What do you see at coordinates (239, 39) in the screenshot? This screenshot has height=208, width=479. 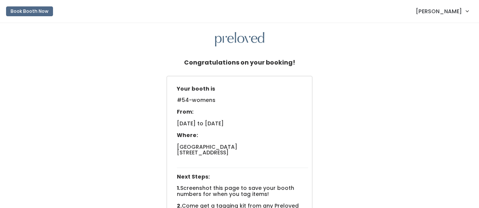 I see `img: preloved logo` at bounding box center [239, 39].